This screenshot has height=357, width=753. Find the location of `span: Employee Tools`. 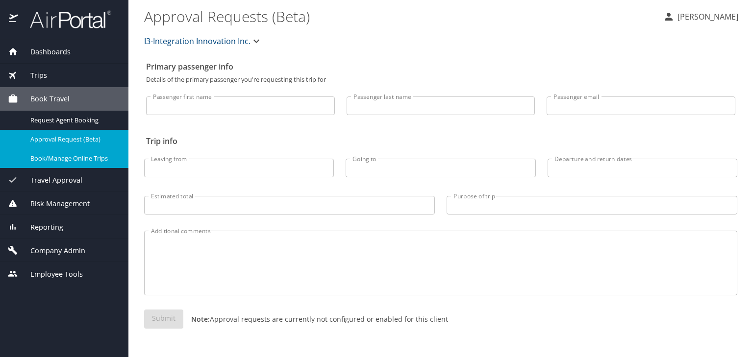

span: Employee Tools is located at coordinates (50, 275).